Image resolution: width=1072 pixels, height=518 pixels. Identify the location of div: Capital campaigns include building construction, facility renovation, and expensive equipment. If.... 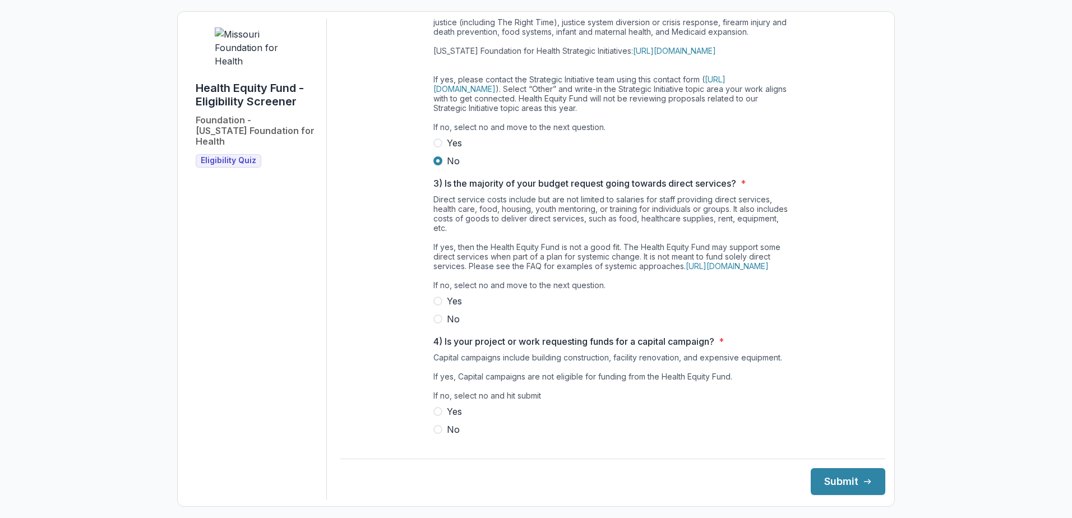
(613, 379).